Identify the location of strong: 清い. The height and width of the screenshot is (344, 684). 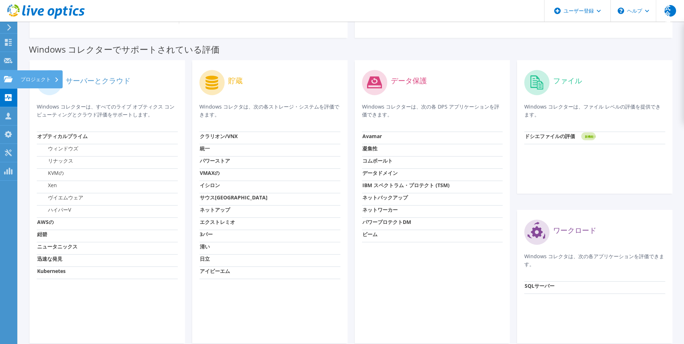
(205, 246).